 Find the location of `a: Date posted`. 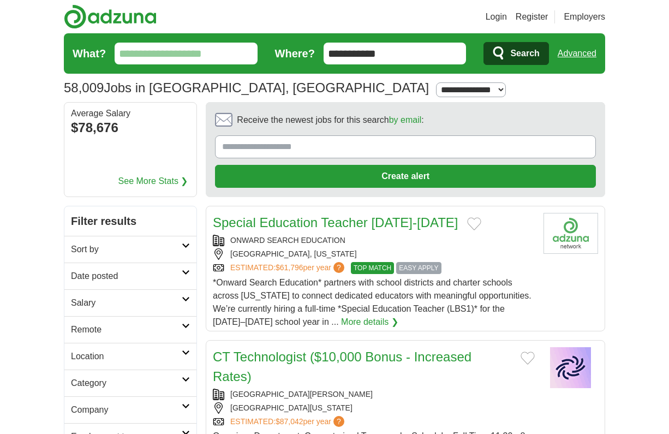

a: Date posted is located at coordinates (130, 276).